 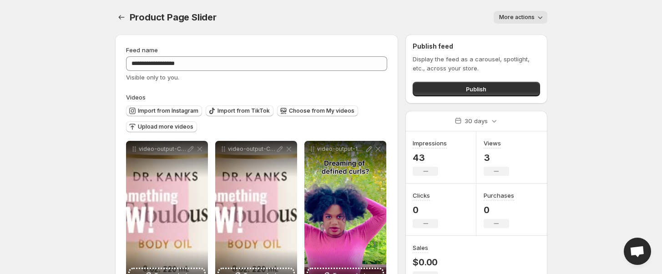 I want to click on h3: Purchases, so click(x=498, y=196).